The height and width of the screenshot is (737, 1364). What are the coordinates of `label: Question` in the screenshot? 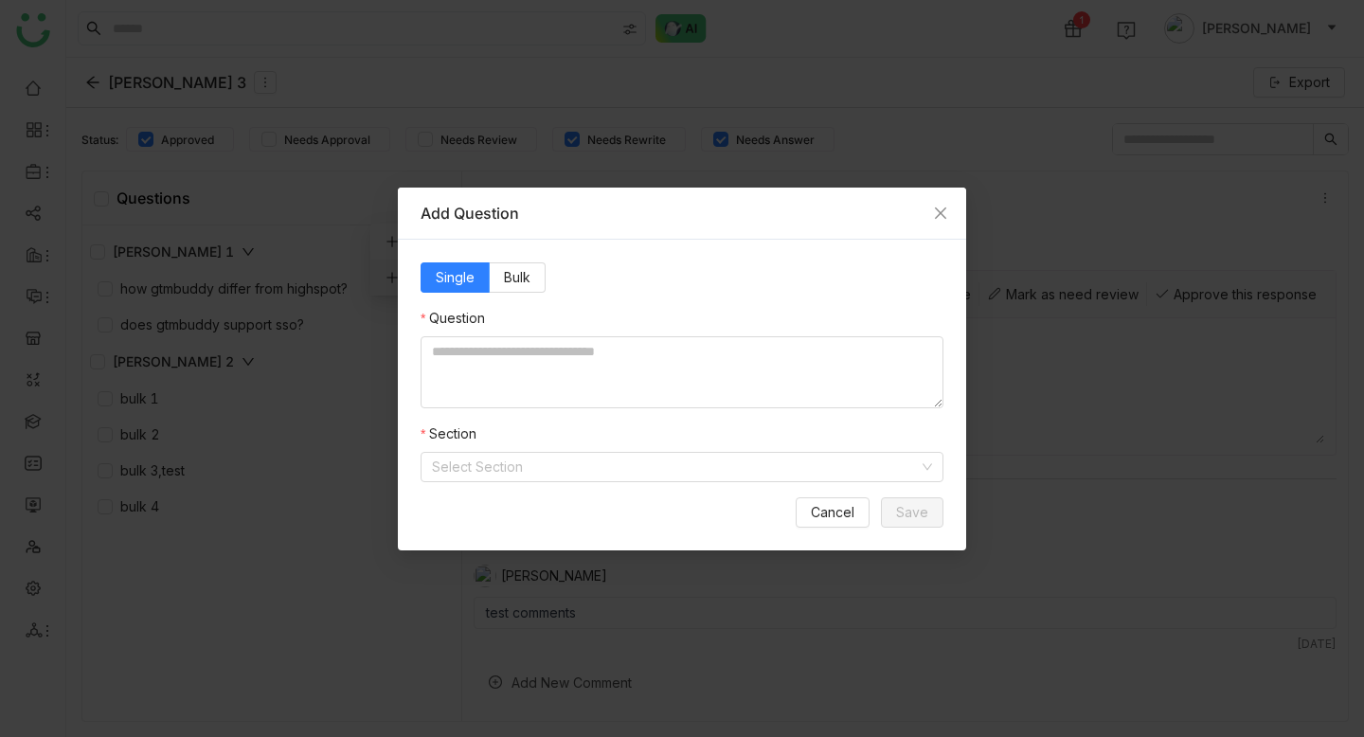 It's located at (453, 318).